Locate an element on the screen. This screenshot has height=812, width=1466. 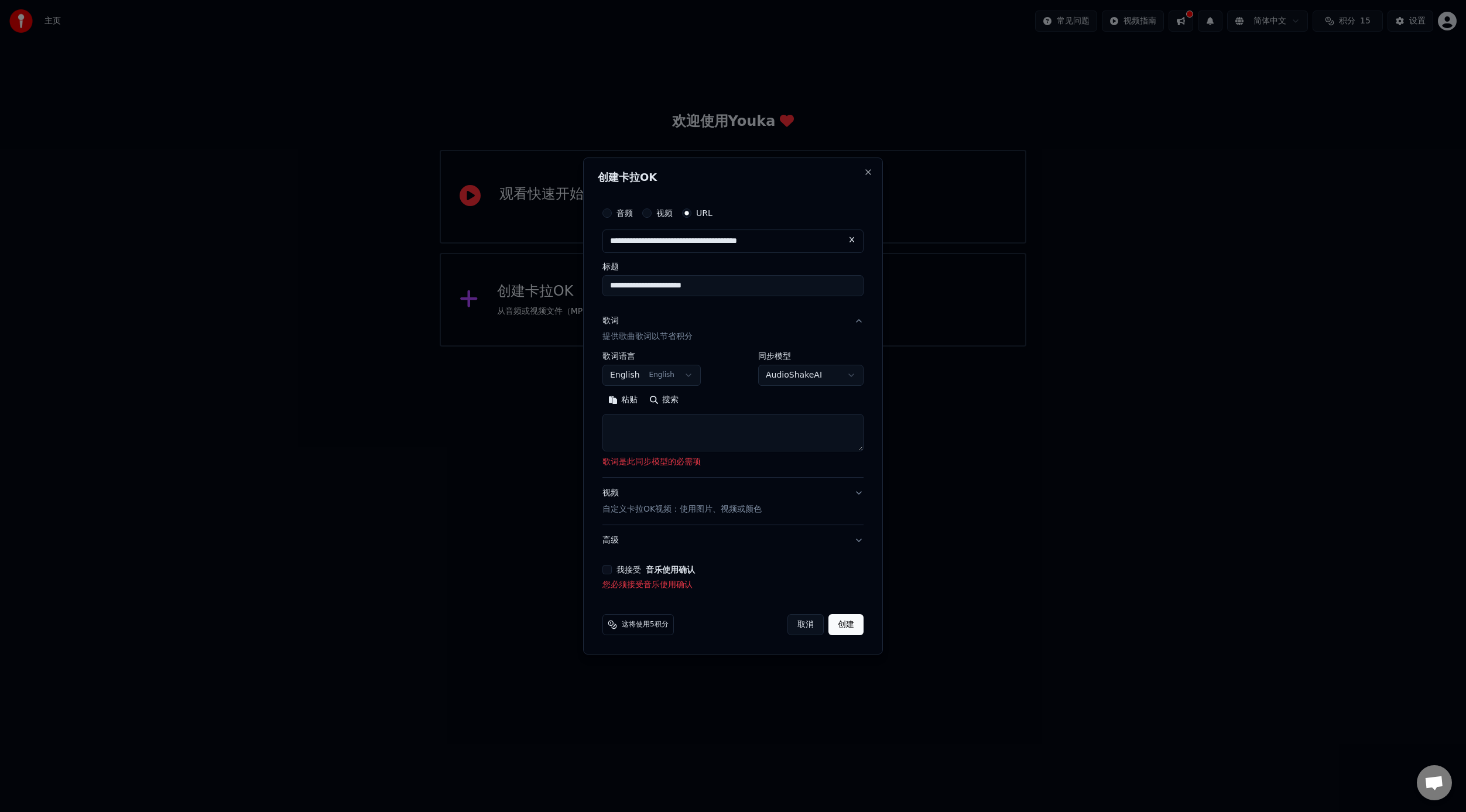
button: 创建 is located at coordinates (846, 624).